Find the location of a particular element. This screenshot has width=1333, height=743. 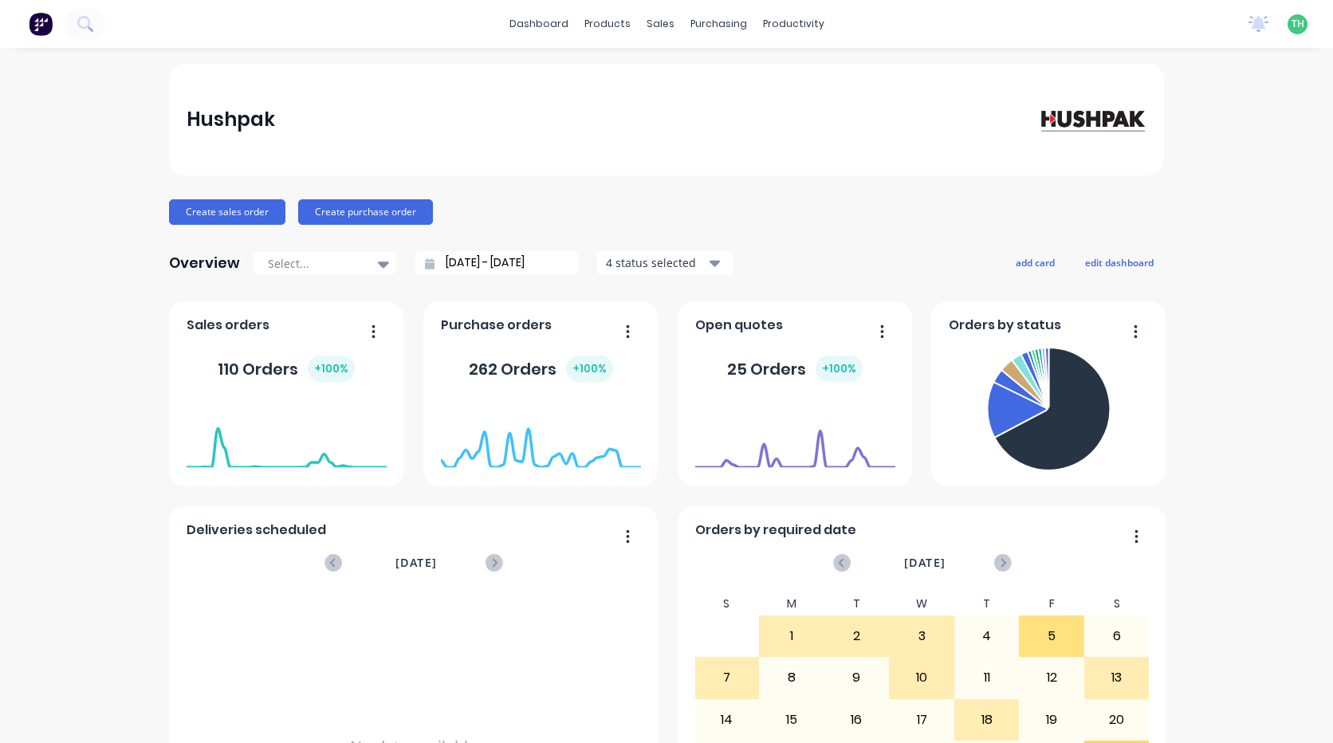

img: Hushpak is located at coordinates (1090, 119).